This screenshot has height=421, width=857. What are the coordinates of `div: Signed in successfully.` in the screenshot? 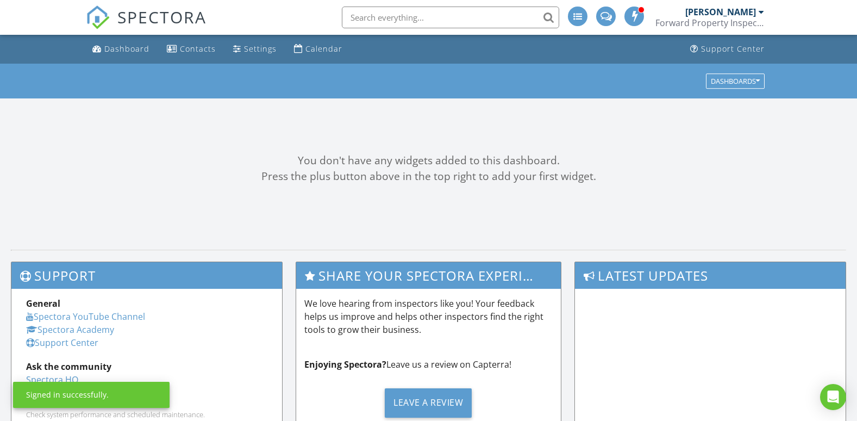 It's located at (67, 394).